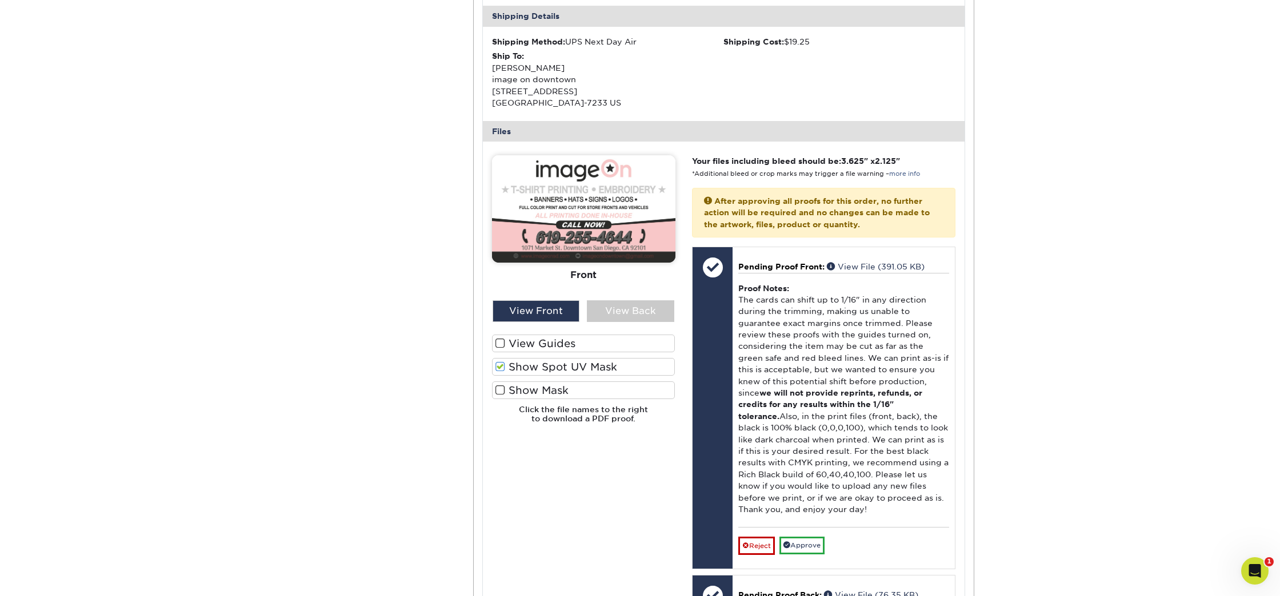 The image size is (1280, 596). What do you see at coordinates (875, 267) in the screenshot?
I see `a: View File (391.05 KB)` at bounding box center [875, 267].